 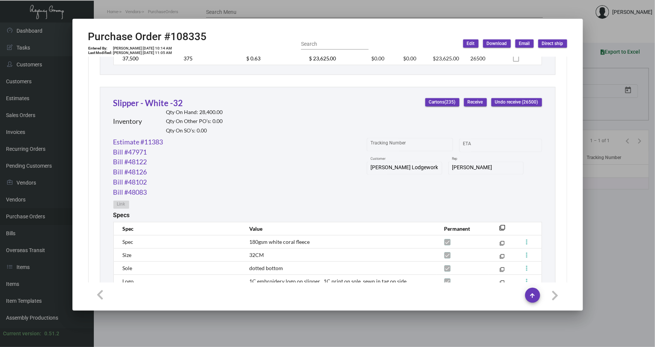 What do you see at coordinates (177, 229) in the screenshot?
I see `th: Spec` at bounding box center [177, 229].